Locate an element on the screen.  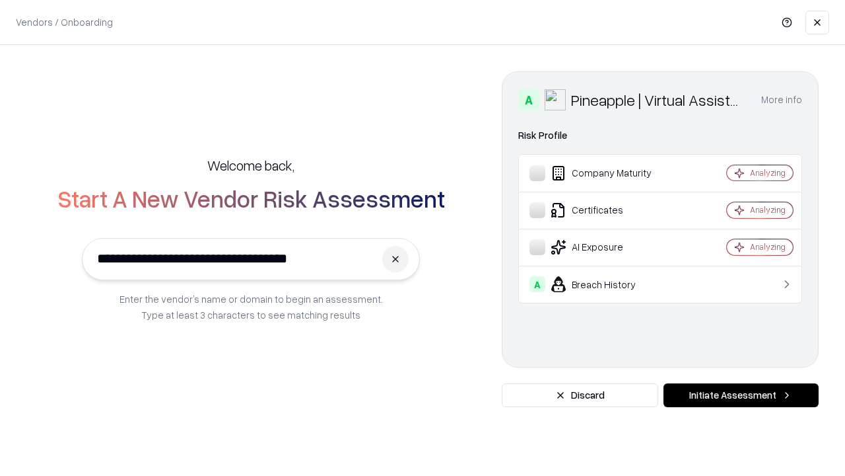
div: Certificates is located at coordinates (608, 210).